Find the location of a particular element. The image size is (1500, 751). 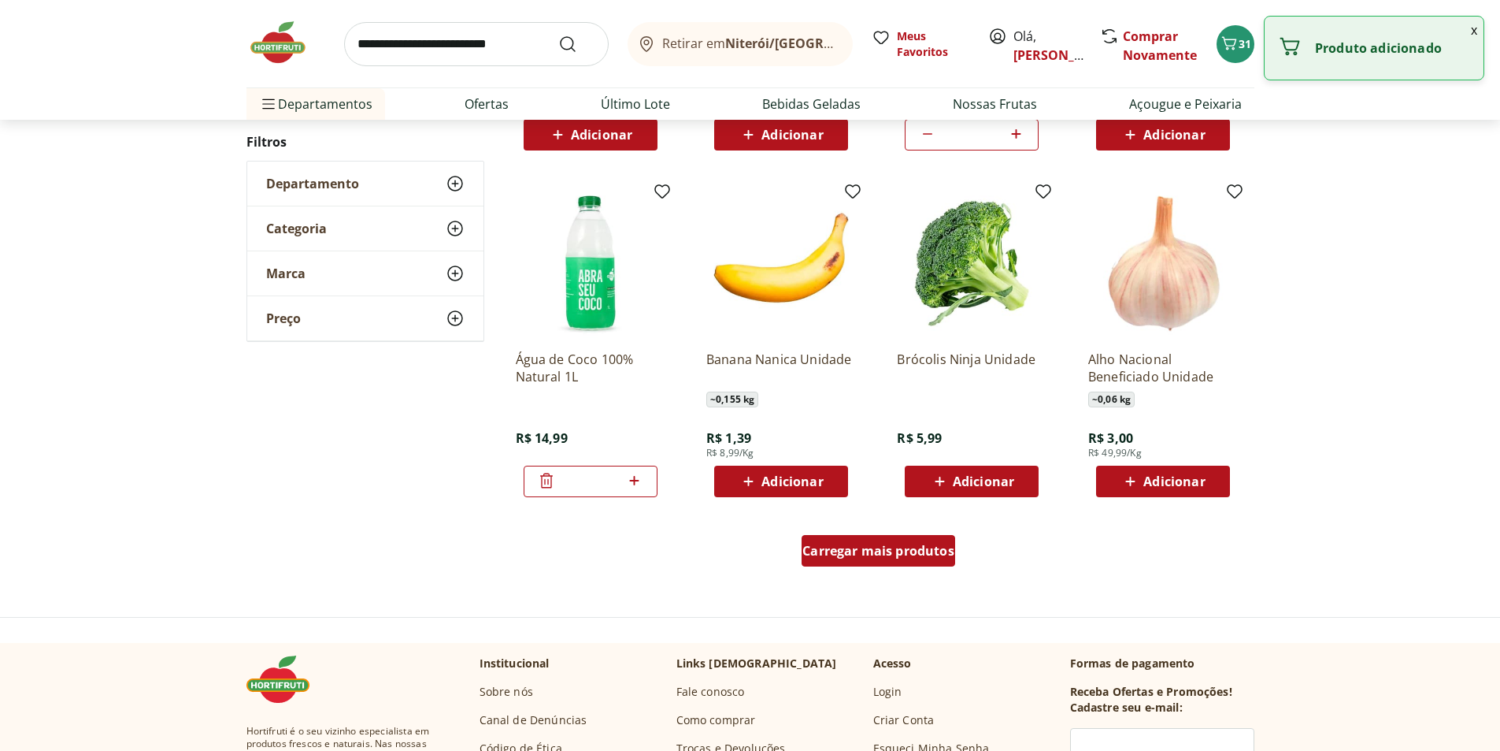

span: Categoria is located at coordinates (296, 228).